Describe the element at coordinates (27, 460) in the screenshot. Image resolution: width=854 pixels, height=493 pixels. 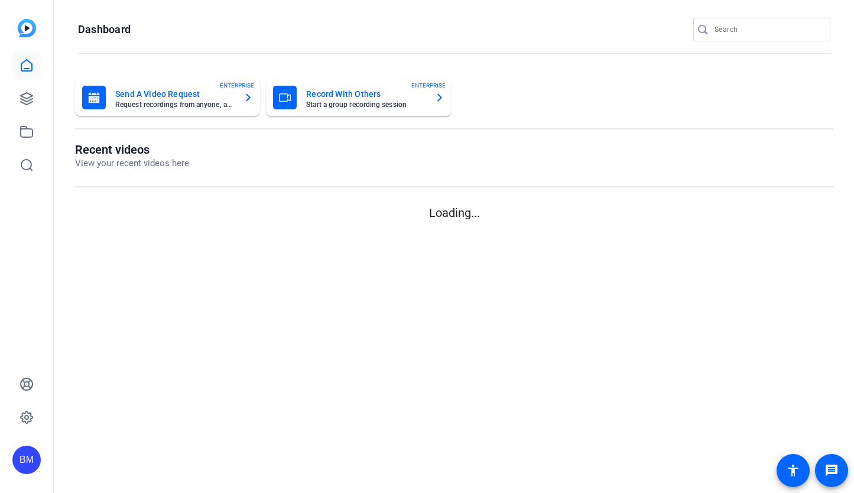
I see `div: BM` at that location.